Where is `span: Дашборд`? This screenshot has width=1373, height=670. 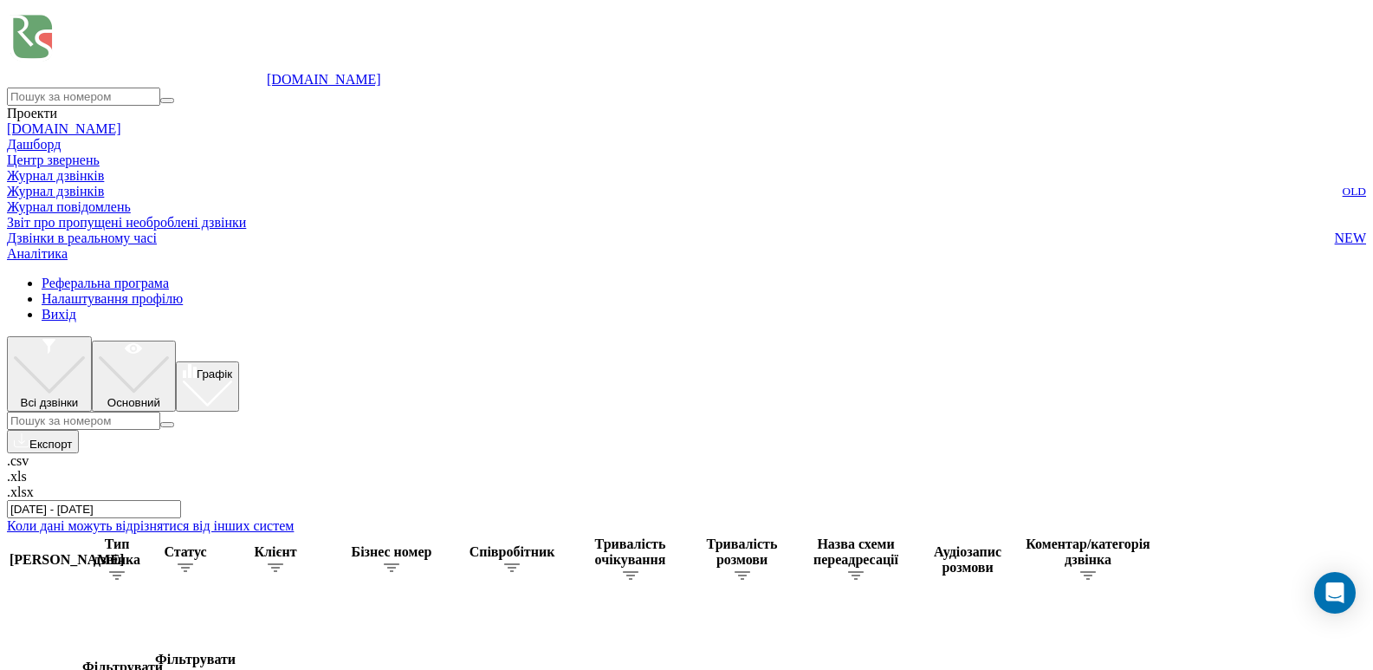 span: Дашборд is located at coordinates (34, 144).